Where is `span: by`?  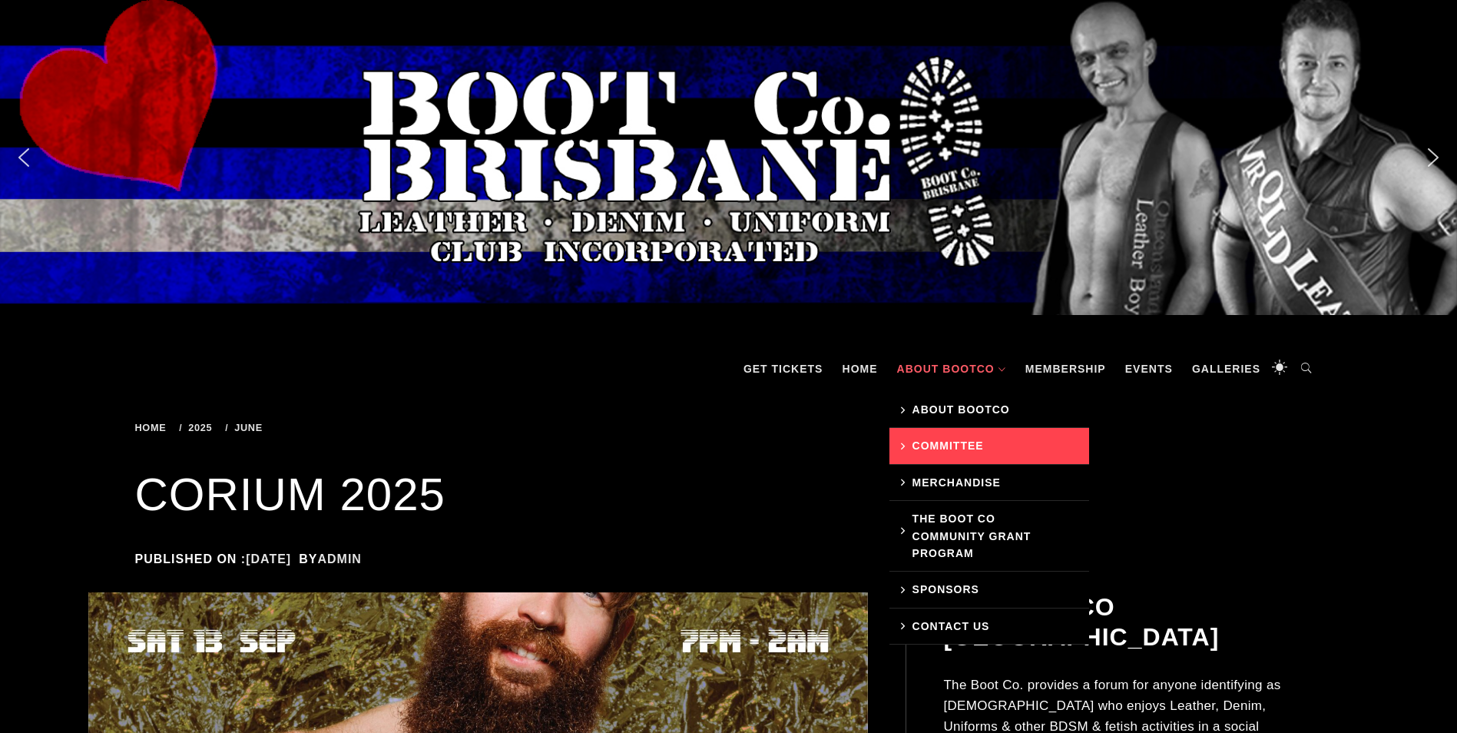
span: by is located at coordinates (334, 558).